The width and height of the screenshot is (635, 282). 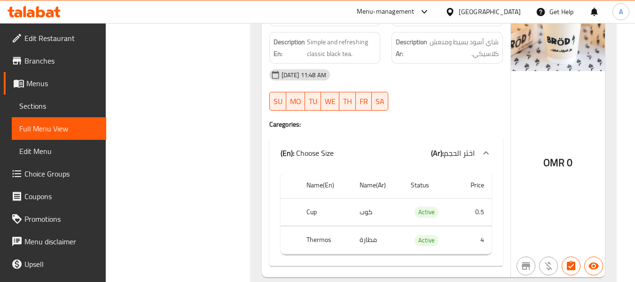 What do you see at coordinates (342, 48) in the screenshot?
I see `span: Simple and refreshing classic black tea.` at bounding box center [342, 48].